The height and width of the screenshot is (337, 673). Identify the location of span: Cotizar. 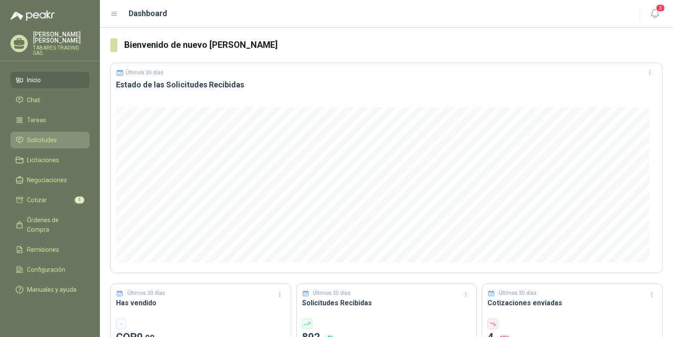
(37, 200).